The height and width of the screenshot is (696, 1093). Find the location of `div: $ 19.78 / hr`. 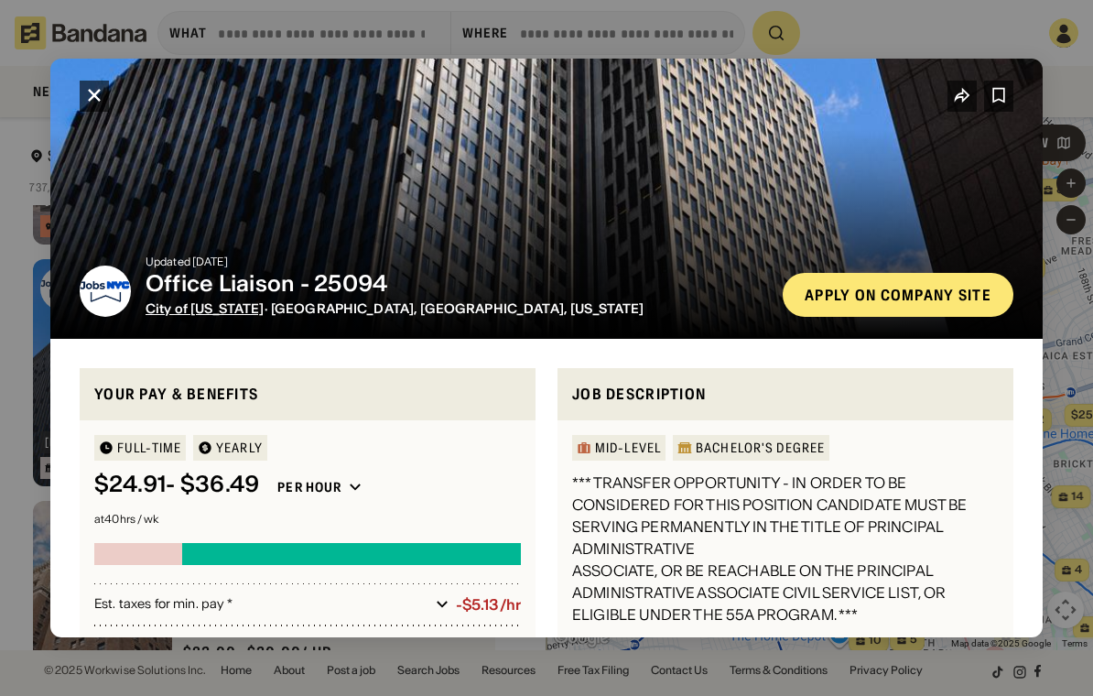

div: $ 19.78 / hr is located at coordinates (487, 646).